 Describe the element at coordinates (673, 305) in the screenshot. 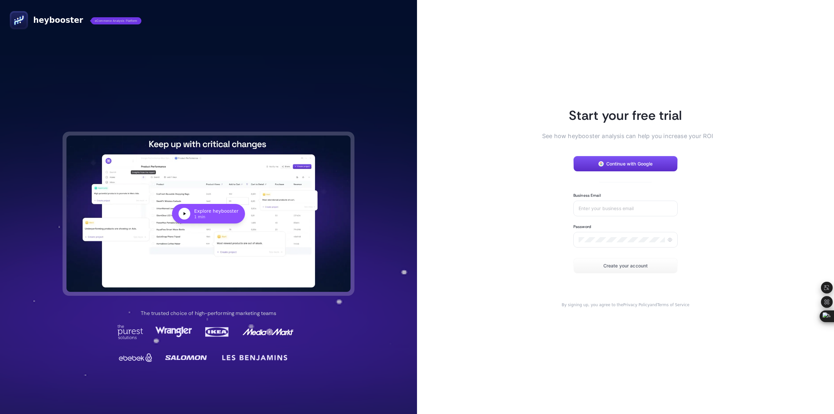

I see `a: Terms of Service` at that location.